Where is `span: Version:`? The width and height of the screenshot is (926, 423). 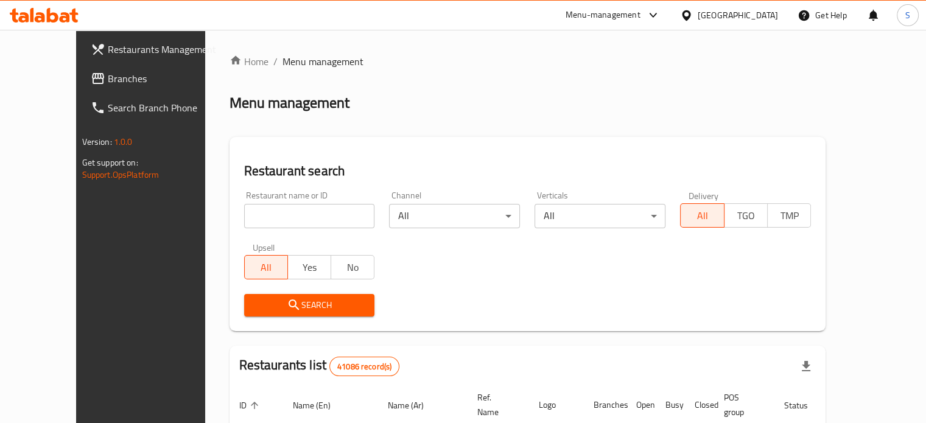
span: Version: is located at coordinates (97, 142).